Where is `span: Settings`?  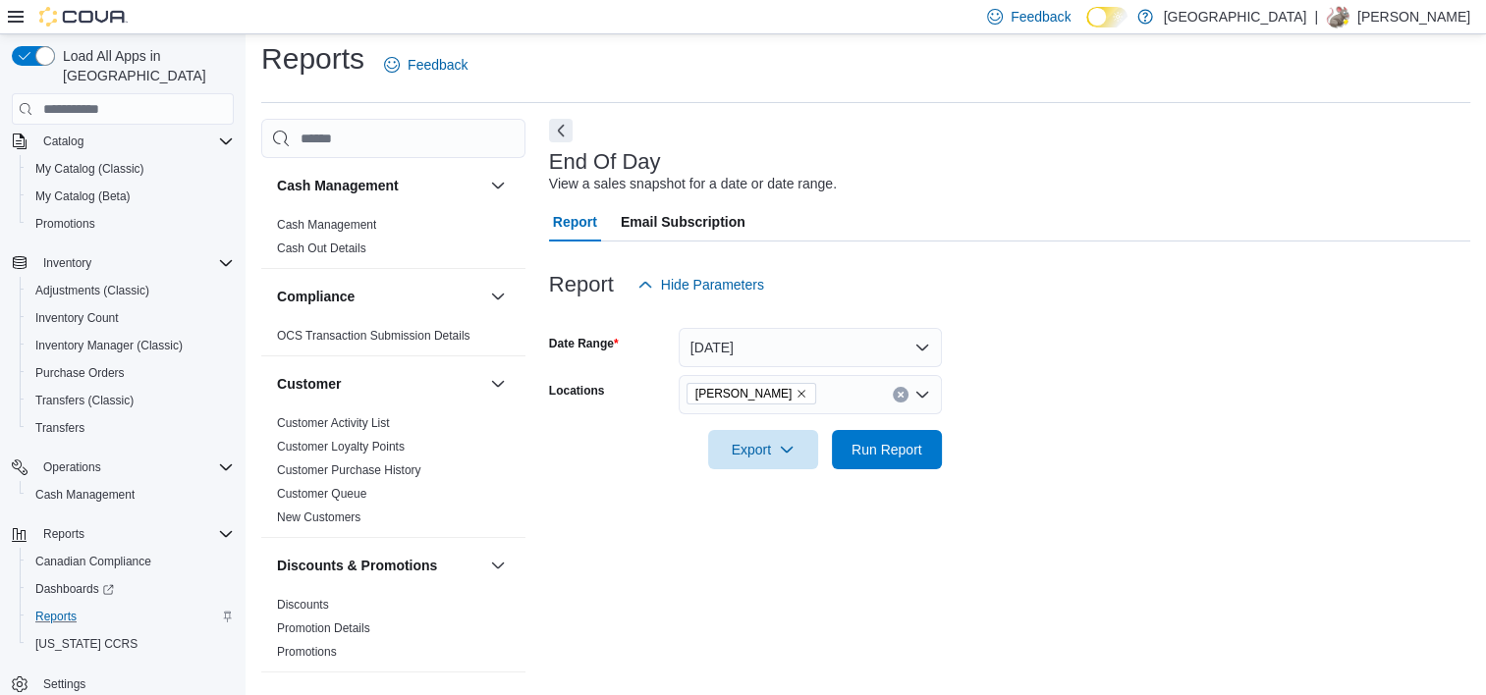 span: Settings is located at coordinates (64, 685).